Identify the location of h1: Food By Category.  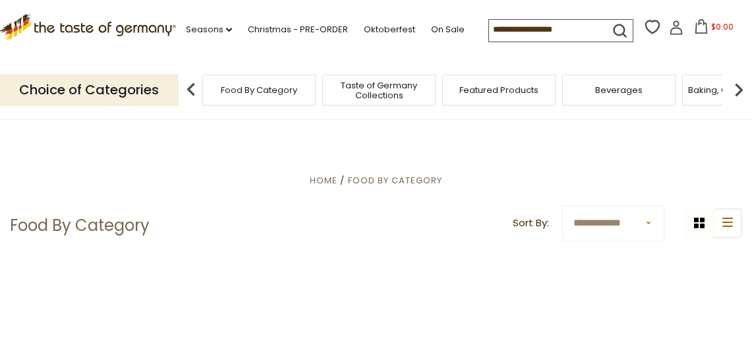
(80, 226).